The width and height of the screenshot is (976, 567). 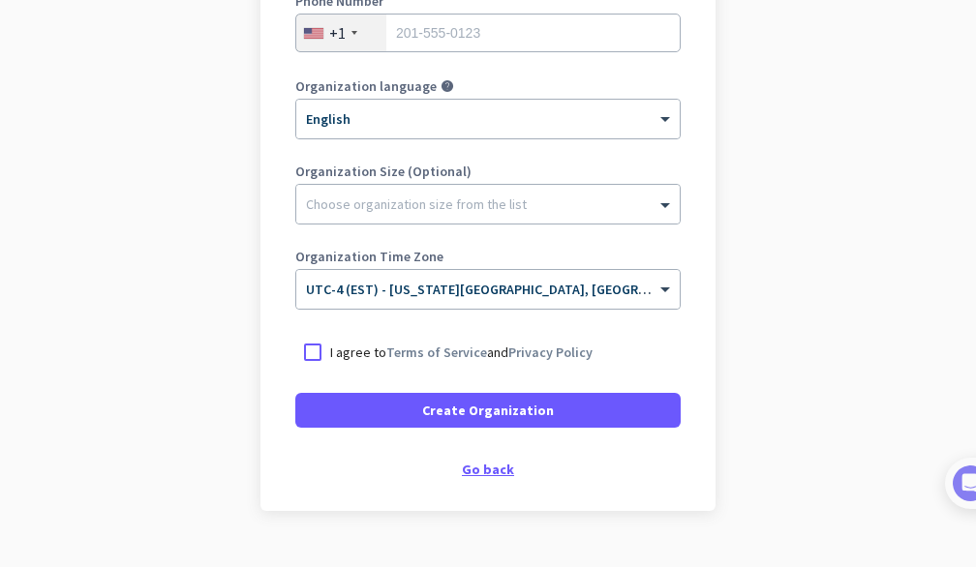 What do you see at coordinates (488, 469) in the screenshot?
I see `div: Go back` at bounding box center [488, 469].